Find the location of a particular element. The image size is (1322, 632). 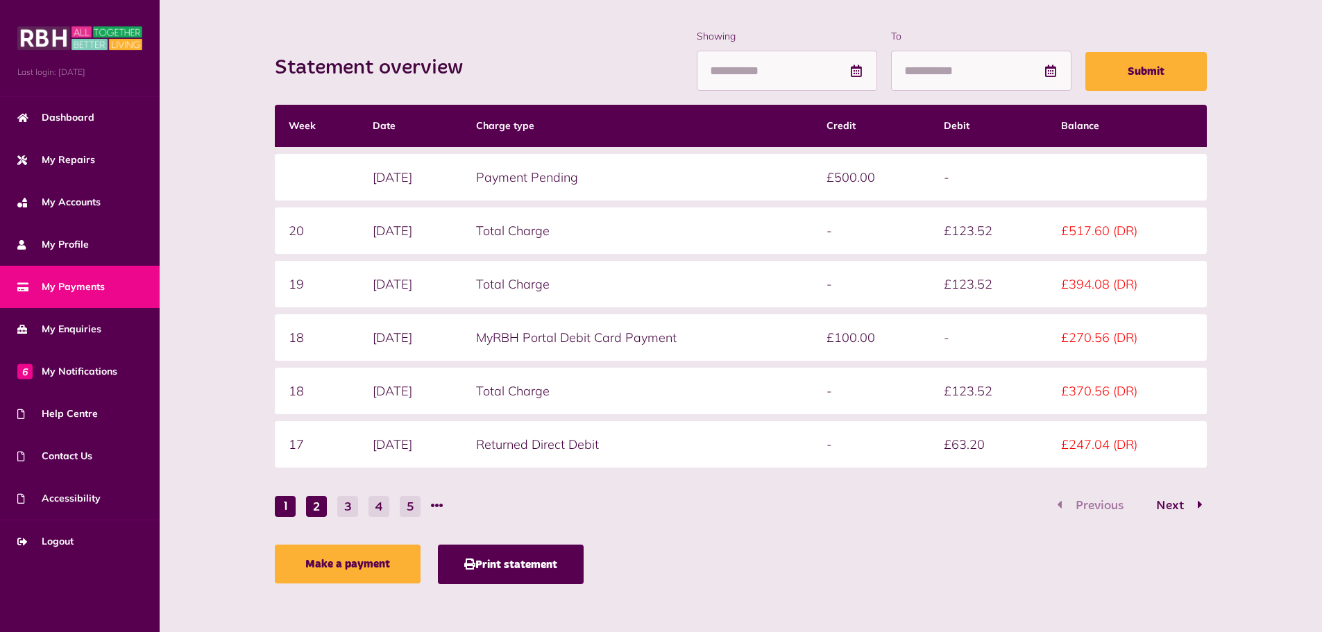

span: Accessibility is located at coordinates (59, 498).